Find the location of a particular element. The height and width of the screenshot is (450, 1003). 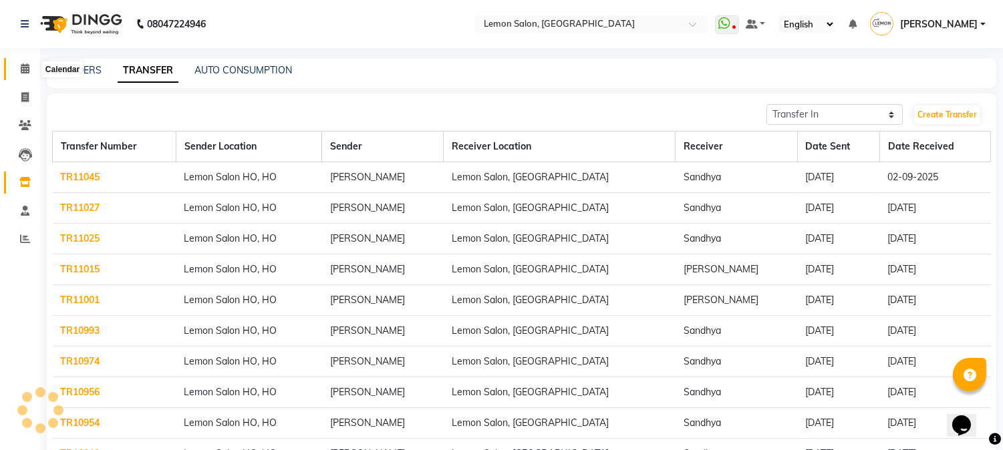

th: Receiver Location is located at coordinates (559, 147).